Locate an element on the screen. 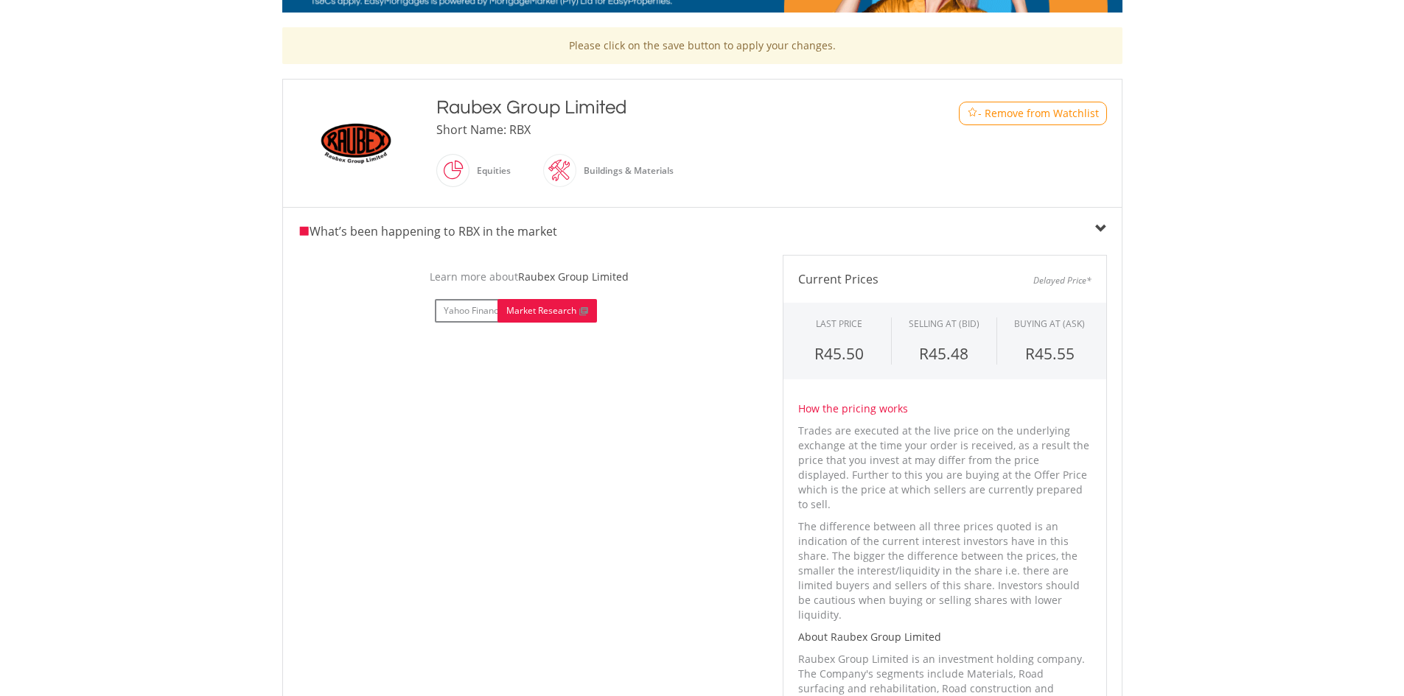 This screenshot has width=1404, height=696. a: Yahoo Finance is located at coordinates (479, 311).